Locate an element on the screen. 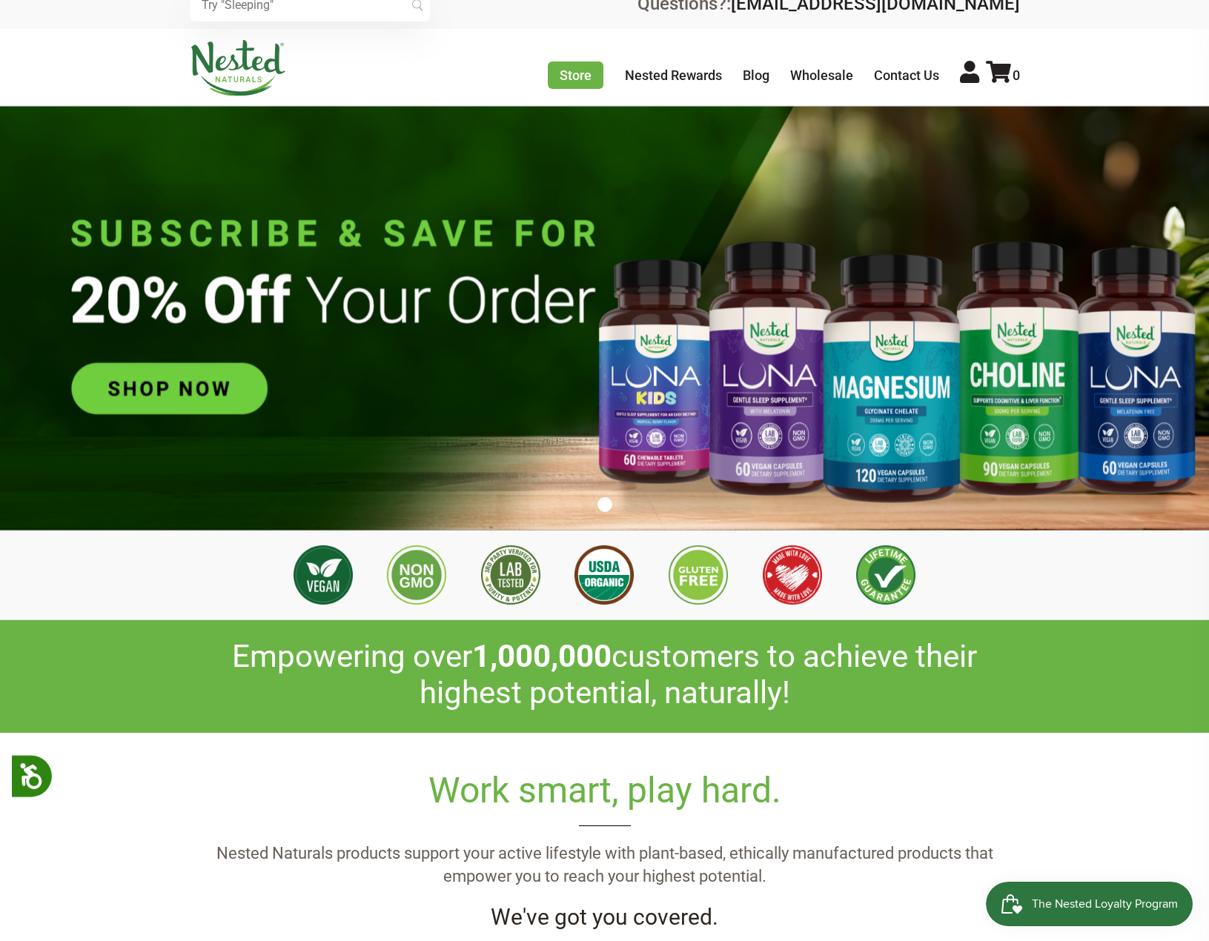 Image resolution: width=1209 pixels, height=941 pixels. img: Gluten Free is located at coordinates (698, 575).